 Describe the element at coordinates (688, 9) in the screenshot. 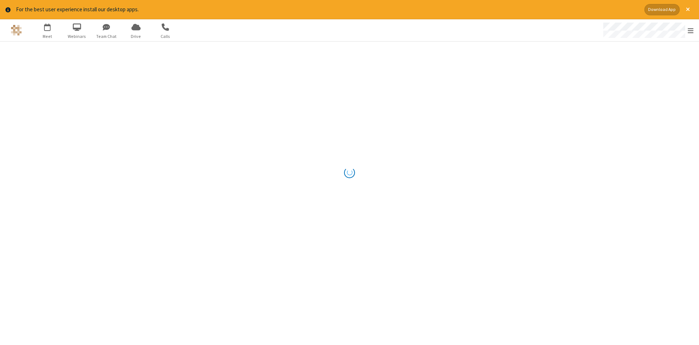

I see `button: Close alert` at that location.